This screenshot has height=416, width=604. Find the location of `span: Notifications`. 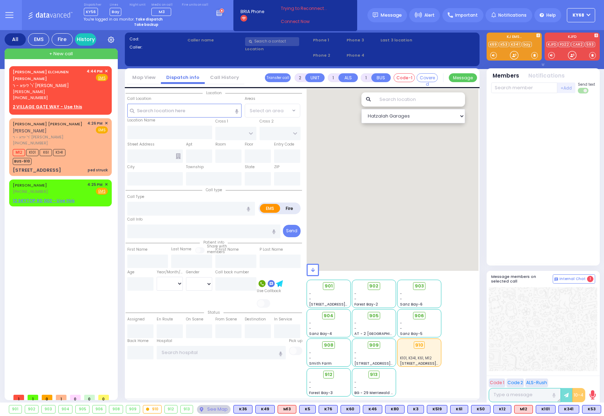

span: Notifications is located at coordinates (513, 15).